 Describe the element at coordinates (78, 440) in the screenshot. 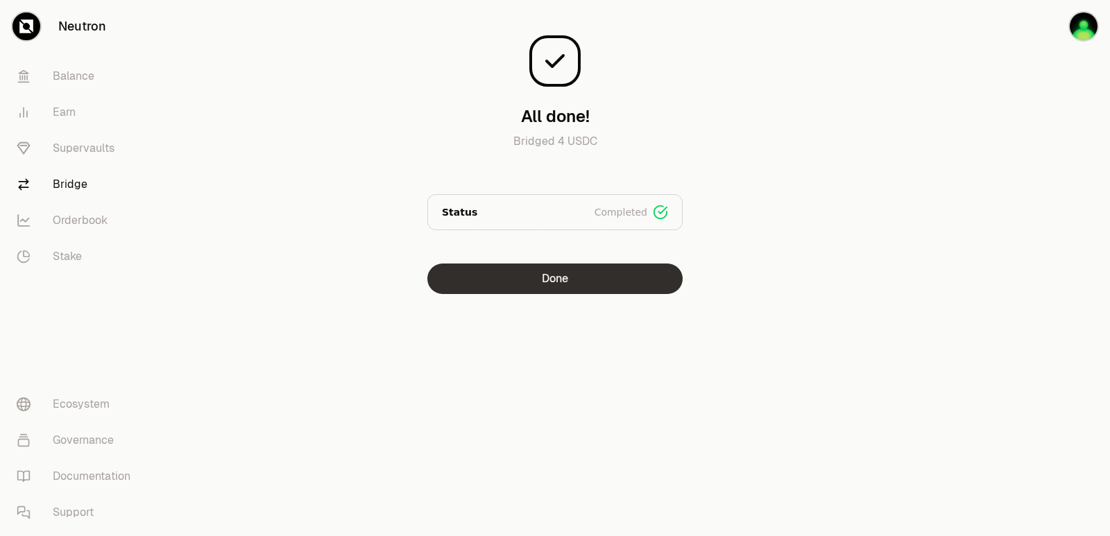

I see `a: Governance` at that location.